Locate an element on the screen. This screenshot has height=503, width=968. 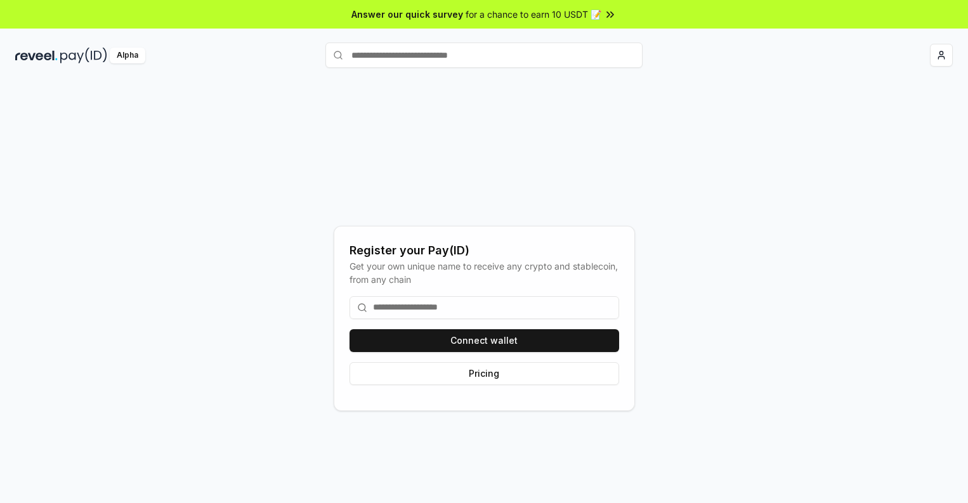
span: Answer our quick survey is located at coordinates (407, 14).